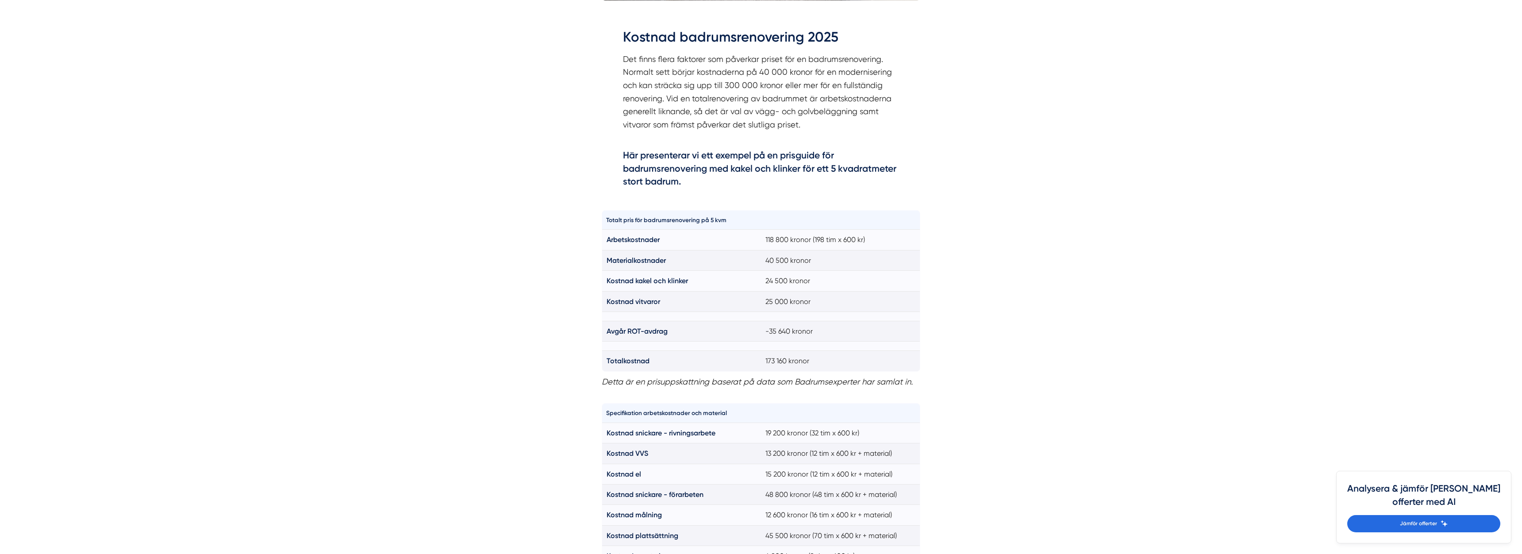 This screenshot has width=1522, height=554. Describe the element at coordinates (628, 453) in the screenshot. I see `strong: Kostnad VVS` at that location.